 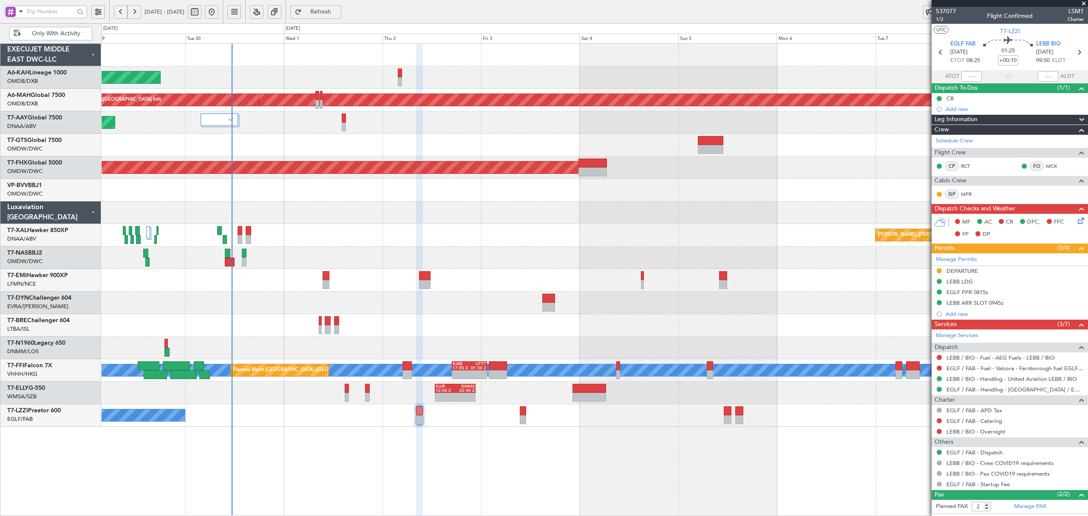 What do you see at coordinates (970, 194) in the screenshot?
I see `a: MPR` at bounding box center [970, 194].